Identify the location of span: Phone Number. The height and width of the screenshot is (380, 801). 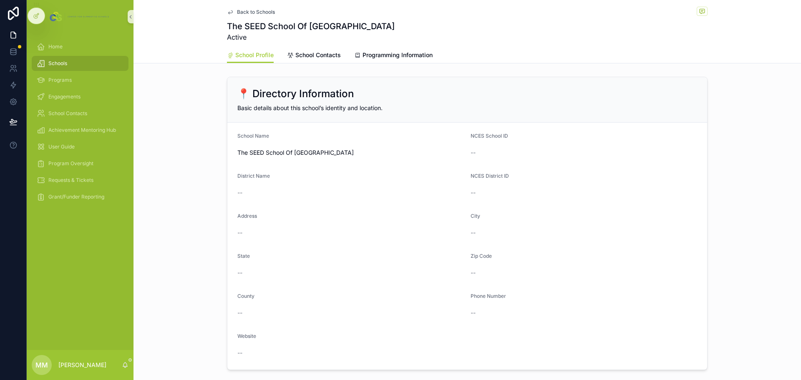
(488, 296).